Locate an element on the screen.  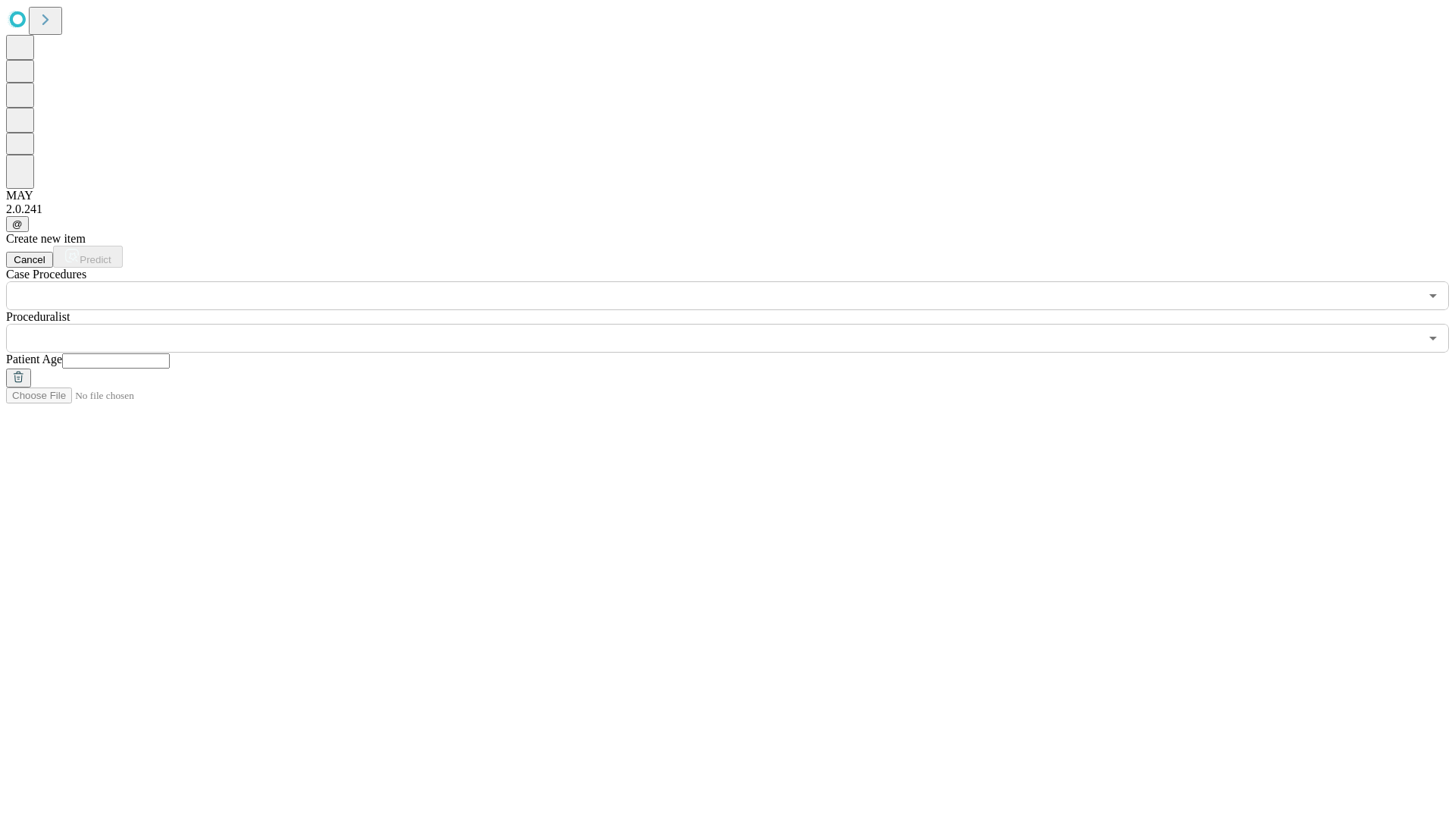
button: Predict is located at coordinates (88, 256).